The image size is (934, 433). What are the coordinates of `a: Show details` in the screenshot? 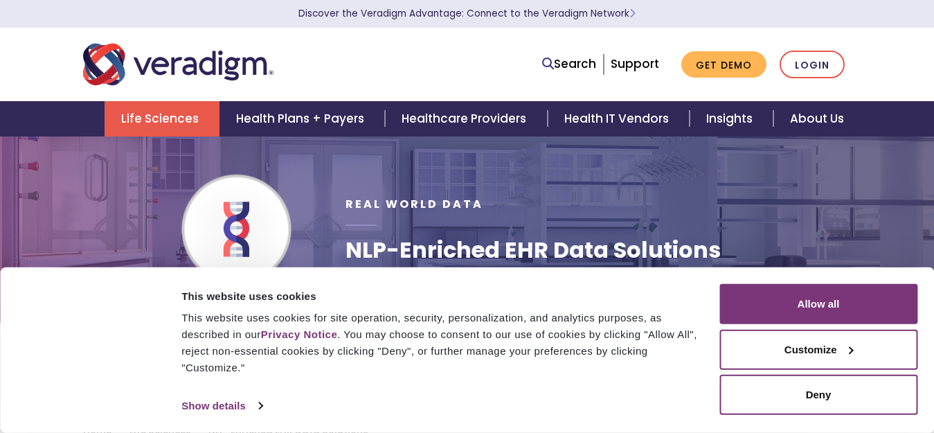 It's located at (221, 406).